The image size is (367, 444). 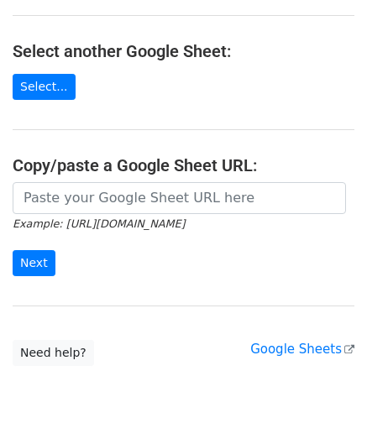 What do you see at coordinates (34, 263) in the screenshot?
I see `input: Next` at bounding box center [34, 263].